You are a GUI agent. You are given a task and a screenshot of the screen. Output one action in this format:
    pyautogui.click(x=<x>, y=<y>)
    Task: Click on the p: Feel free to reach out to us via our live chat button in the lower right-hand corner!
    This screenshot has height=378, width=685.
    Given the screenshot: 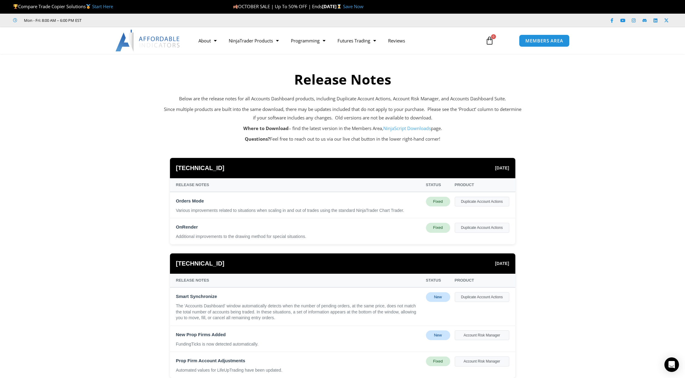 What is the action you would take?
    pyautogui.click(x=342, y=139)
    